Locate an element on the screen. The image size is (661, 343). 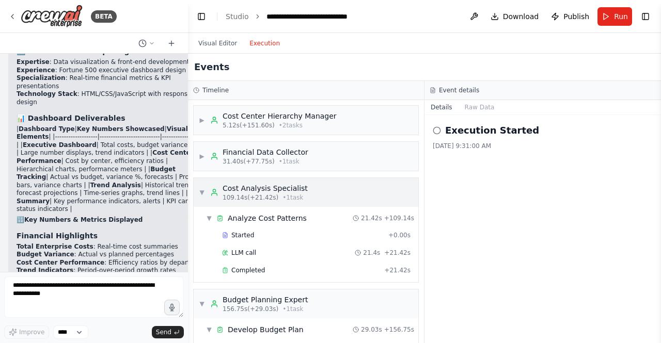
button: Send is located at coordinates (168, 333).